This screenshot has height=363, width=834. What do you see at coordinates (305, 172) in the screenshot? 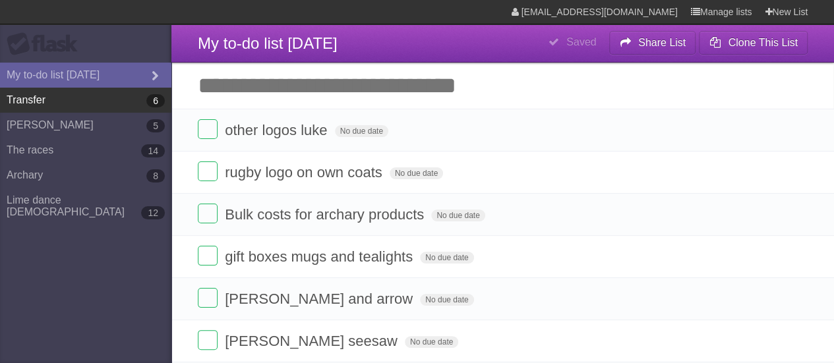
I see `span: rugby logo on own coats` at bounding box center [305, 172].